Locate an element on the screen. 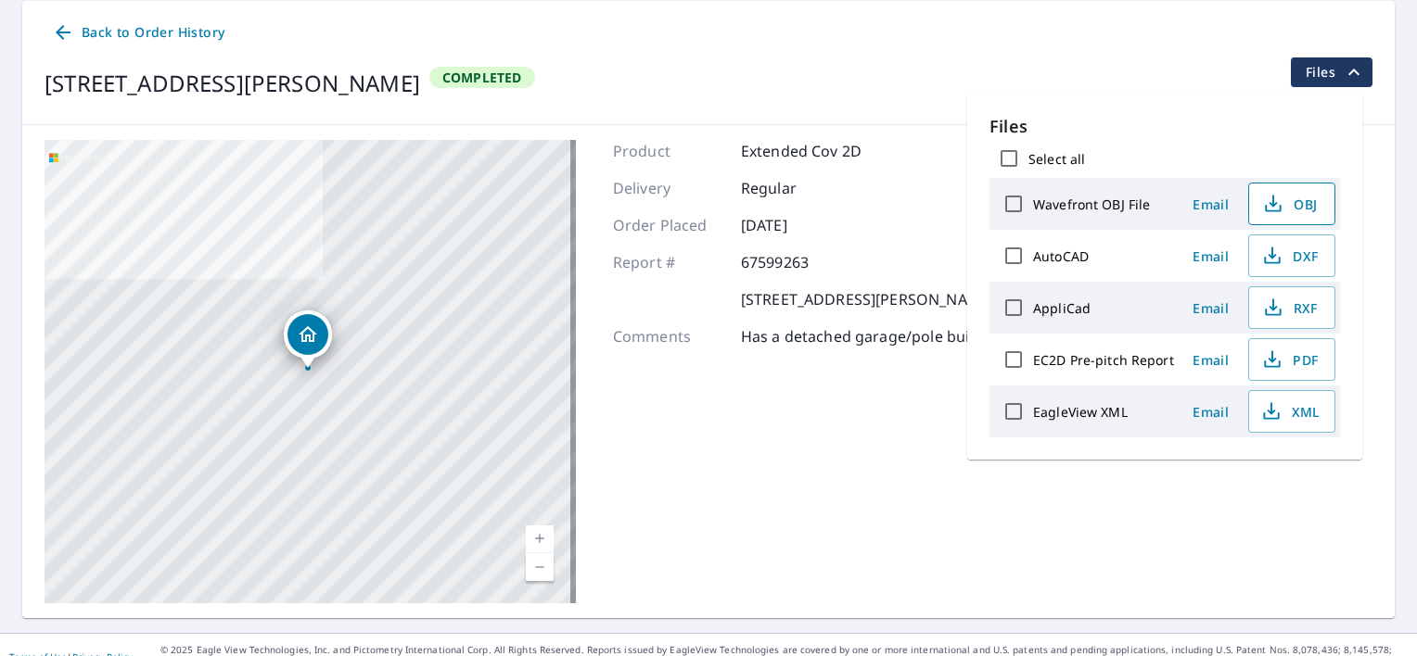 The height and width of the screenshot is (656, 1417). p: 67599263 is located at coordinates (796, 262).